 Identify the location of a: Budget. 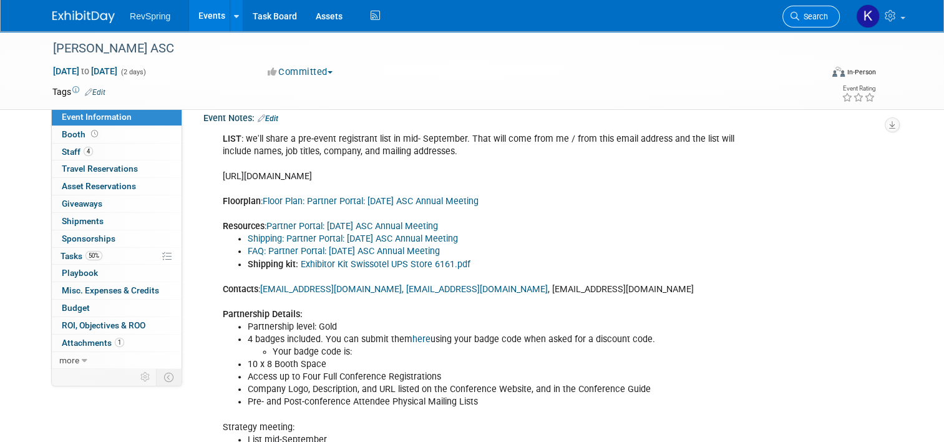
(117, 307).